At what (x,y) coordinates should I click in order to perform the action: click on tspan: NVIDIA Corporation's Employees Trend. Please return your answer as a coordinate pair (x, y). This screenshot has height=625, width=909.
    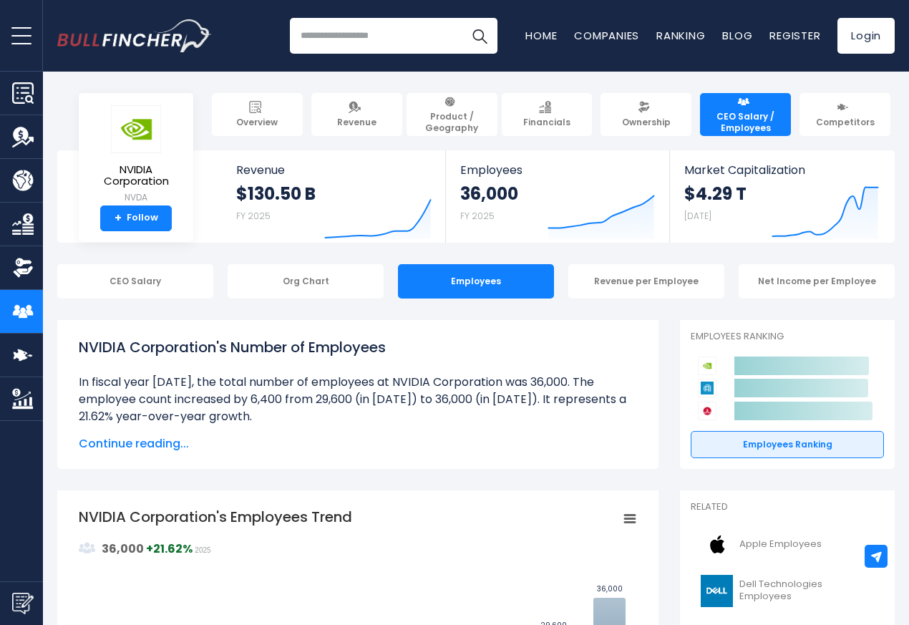
    Looking at the image, I should click on (215, 517).